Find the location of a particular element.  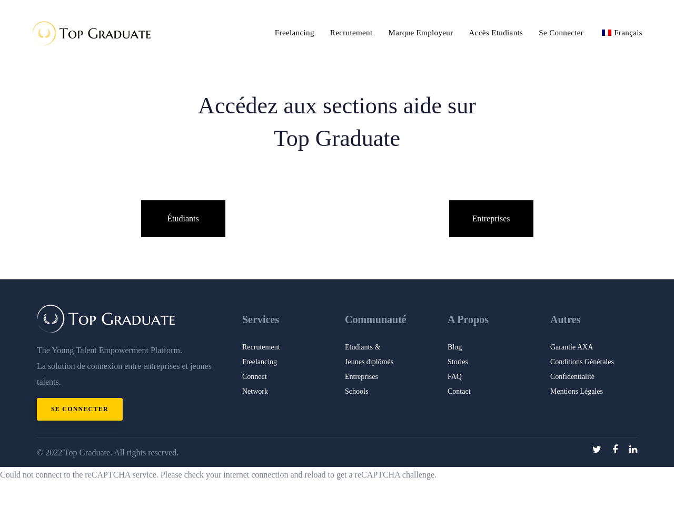

a: Se Connecter is located at coordinates (80, 409).